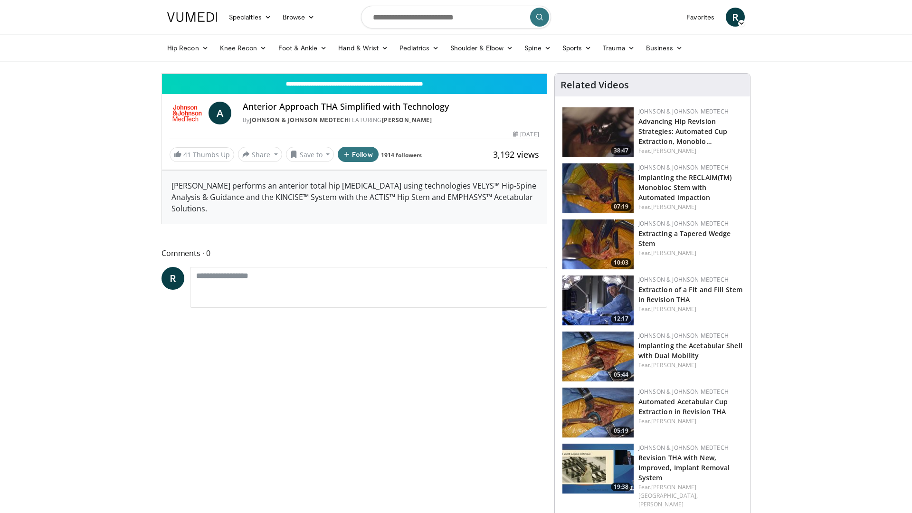  What do you see at coordinates (354, 253) in the screenshot?
I see `span: Comments 0` at bounding box center [354, 253].